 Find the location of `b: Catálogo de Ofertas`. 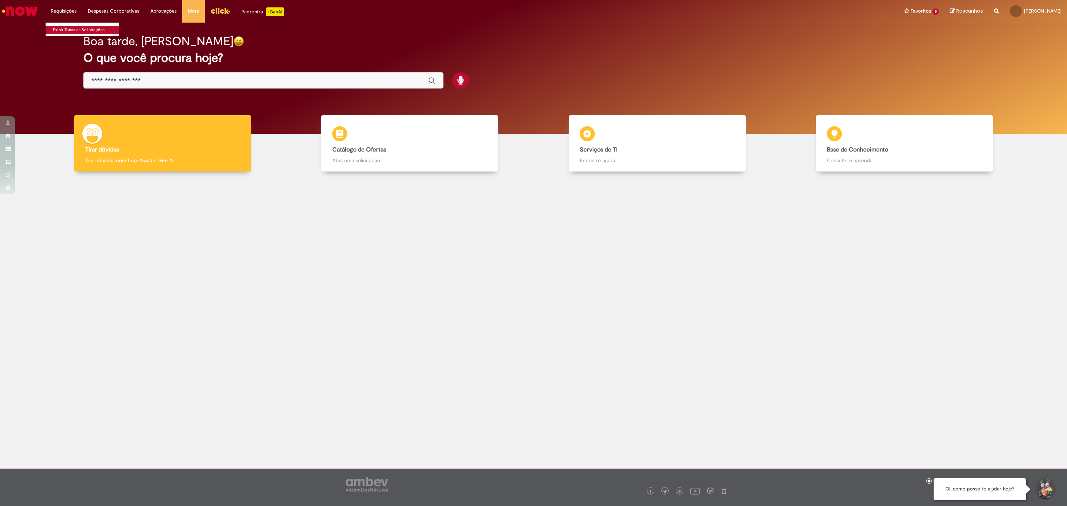

b: Catálogo de Ofertas is located at coordinates (359, 150).